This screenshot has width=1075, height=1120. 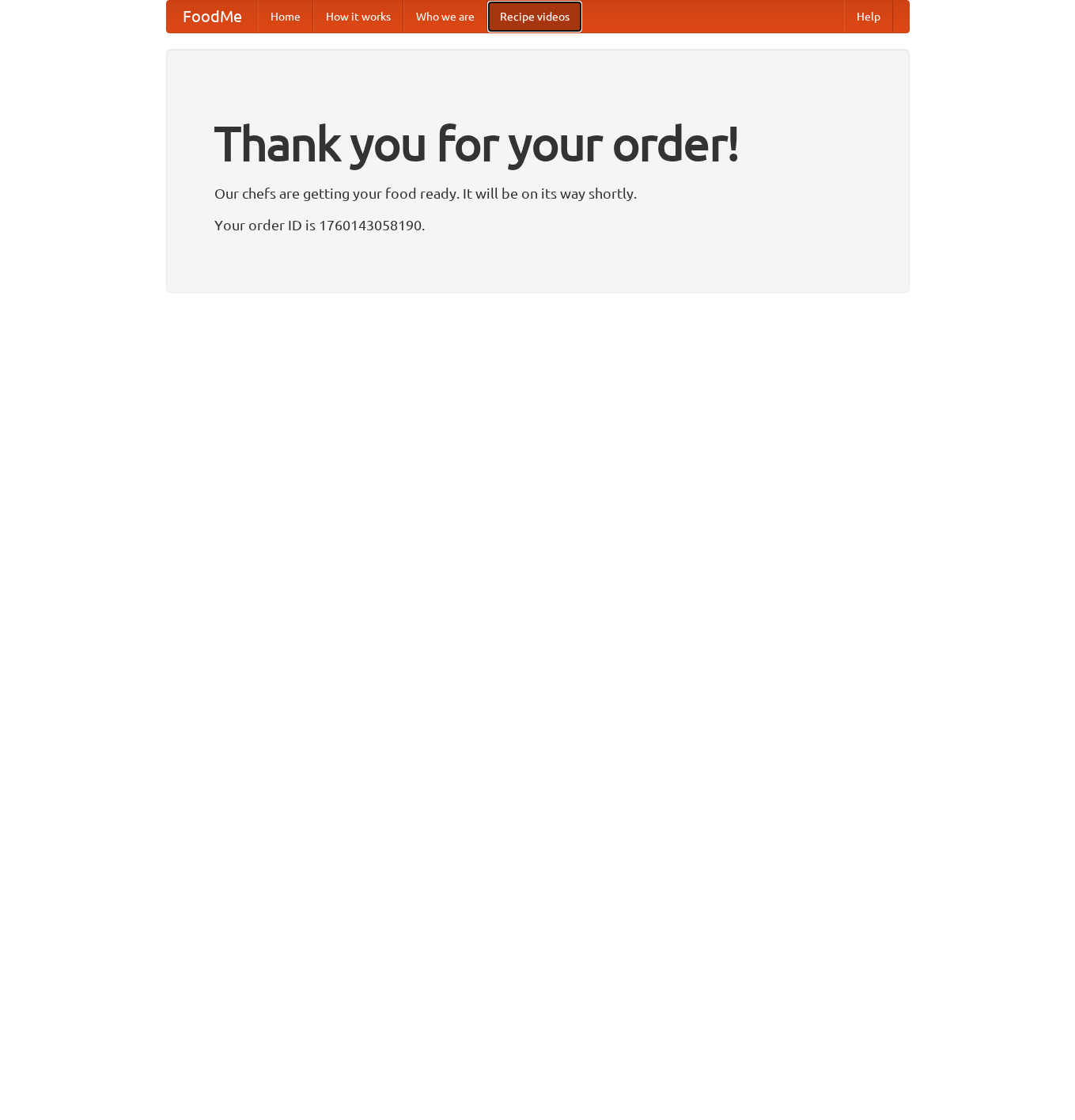 What do you see at coordinates (446, 17) in the screenshot?
I see `a: Who we are` at bounding box center [446, 17].